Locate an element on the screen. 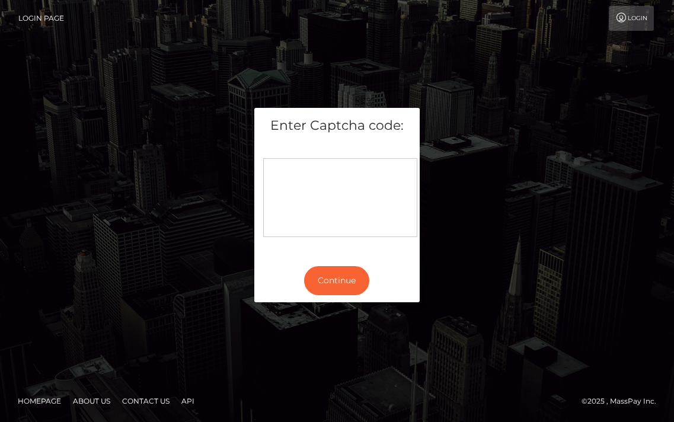  div: © 2025 , MassPay Inc. is located at coordinates (623, 401).